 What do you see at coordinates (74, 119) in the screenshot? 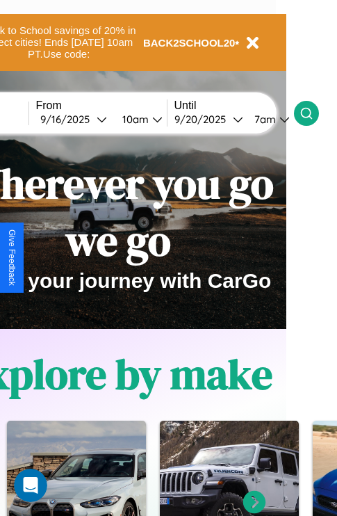
I see `button: 9/16/2025` at bounding box center [74, 119].